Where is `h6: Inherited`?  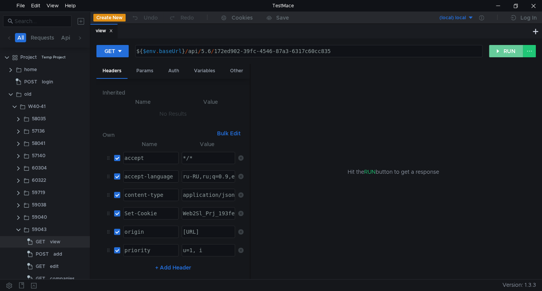
h6: Inherited is located at coordinates (173, 93).